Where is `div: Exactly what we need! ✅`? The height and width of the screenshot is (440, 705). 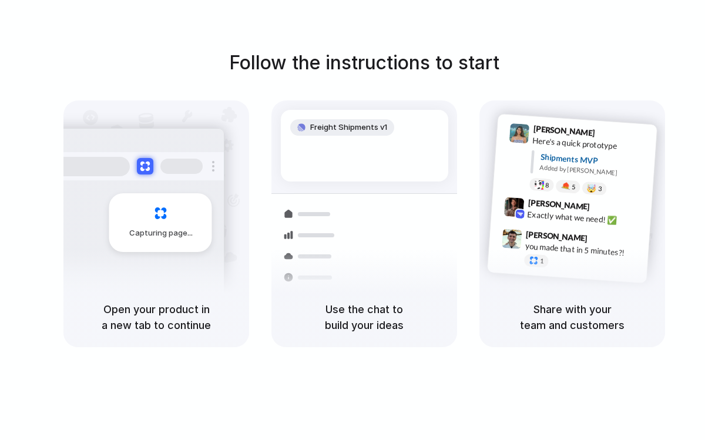 div: Exactly what we need! ✅ is located at coordinates (585, 218).